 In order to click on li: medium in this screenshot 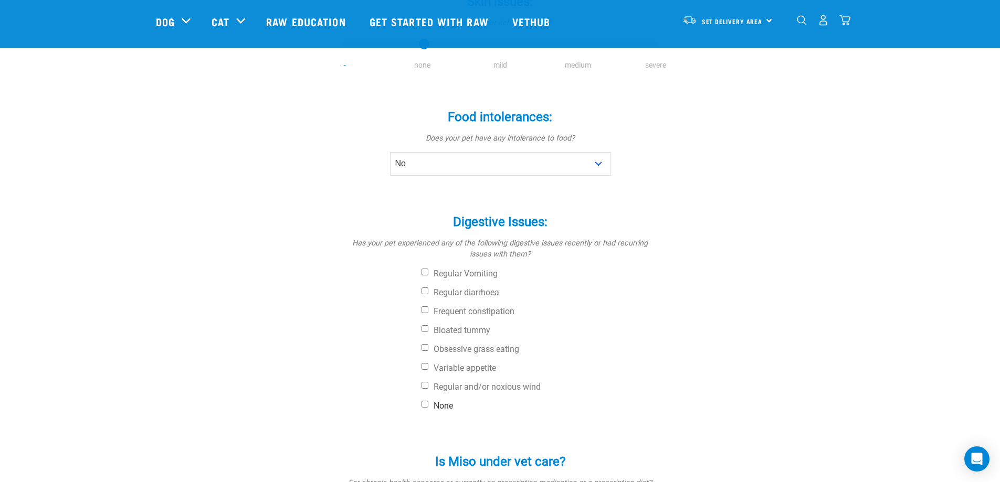, I will do `click(578, 65)`.